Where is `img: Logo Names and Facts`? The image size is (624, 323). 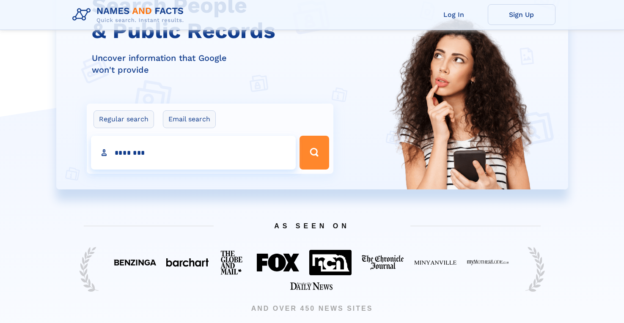 img: Logo Names and Facts is located at coordinates (130, 15).